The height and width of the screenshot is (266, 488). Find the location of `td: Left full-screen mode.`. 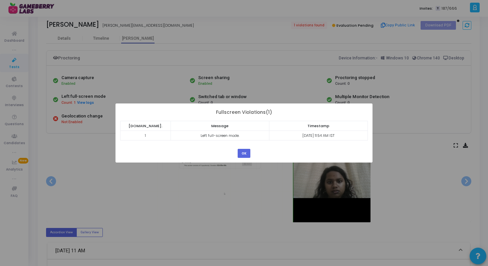

td: Left full-screen mode. is located at coordinates (219, 135).